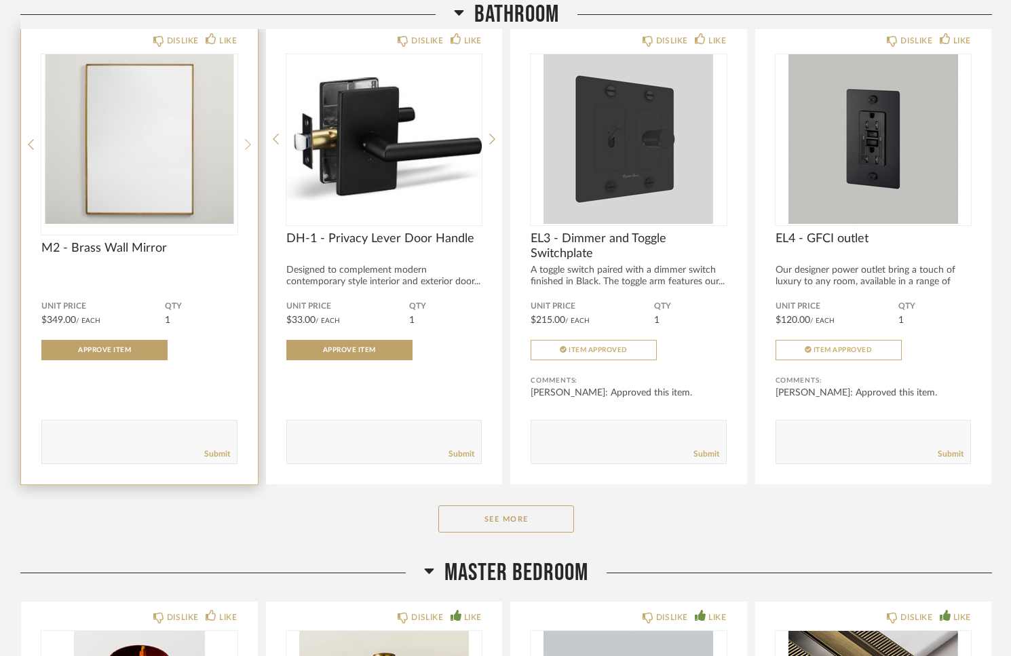 This screenshot has height=656, width=1011. Describe the element at coordinates (629, 276) in the screenshot. I see `div: A toggle switch paired with a dimmer switch finished in Black. The toggle arm features our...` at that location.